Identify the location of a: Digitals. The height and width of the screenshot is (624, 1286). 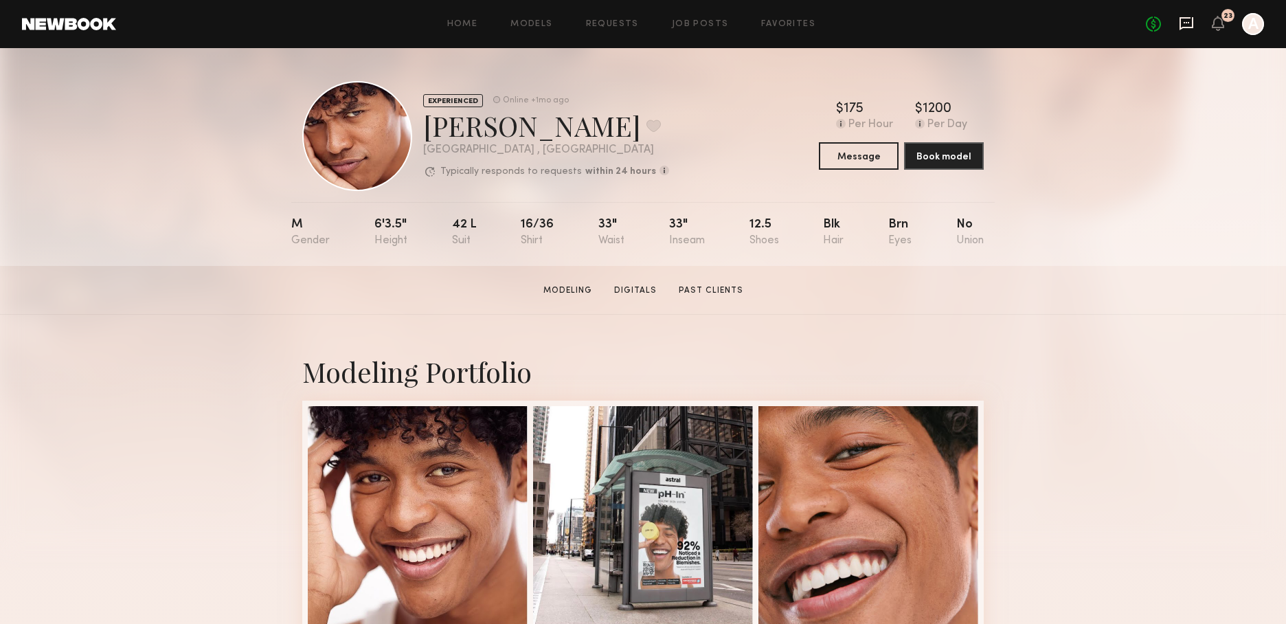
(636, 291).